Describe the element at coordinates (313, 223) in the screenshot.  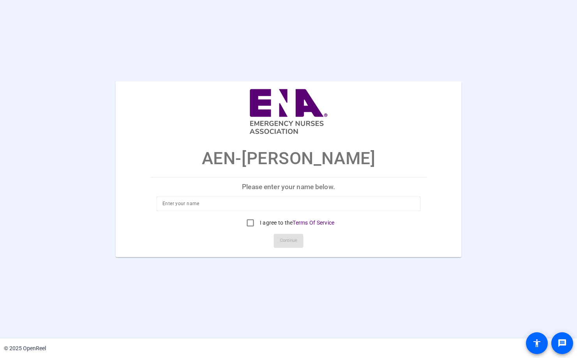
I see `a: Terms Of Service` at that location.